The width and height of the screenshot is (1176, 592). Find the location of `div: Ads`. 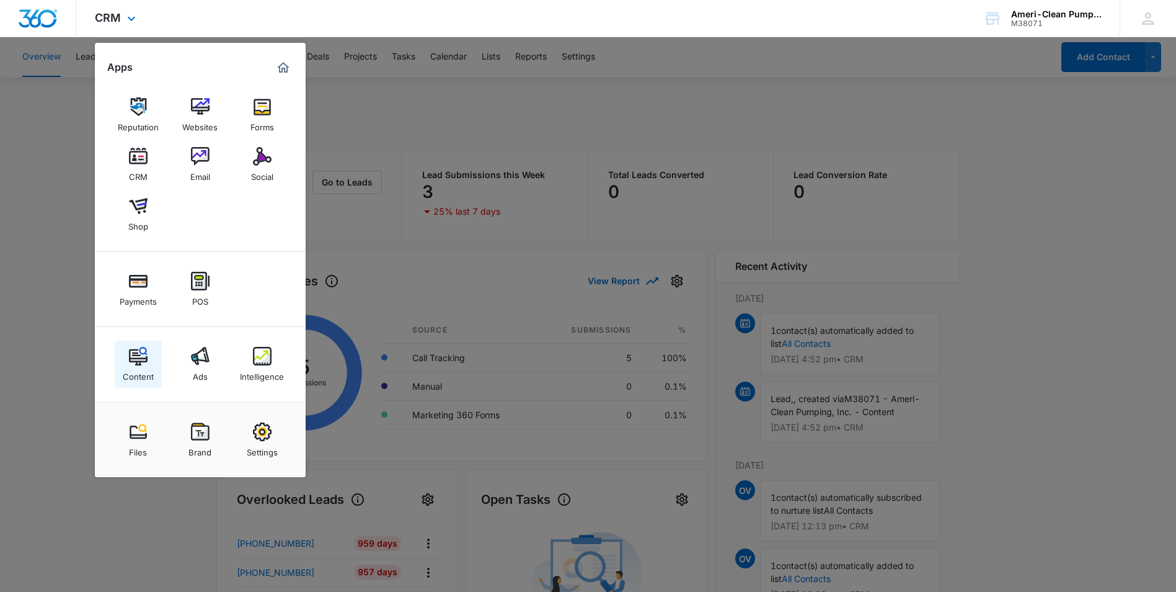

div: Ads is located at coordinates (200, 373).